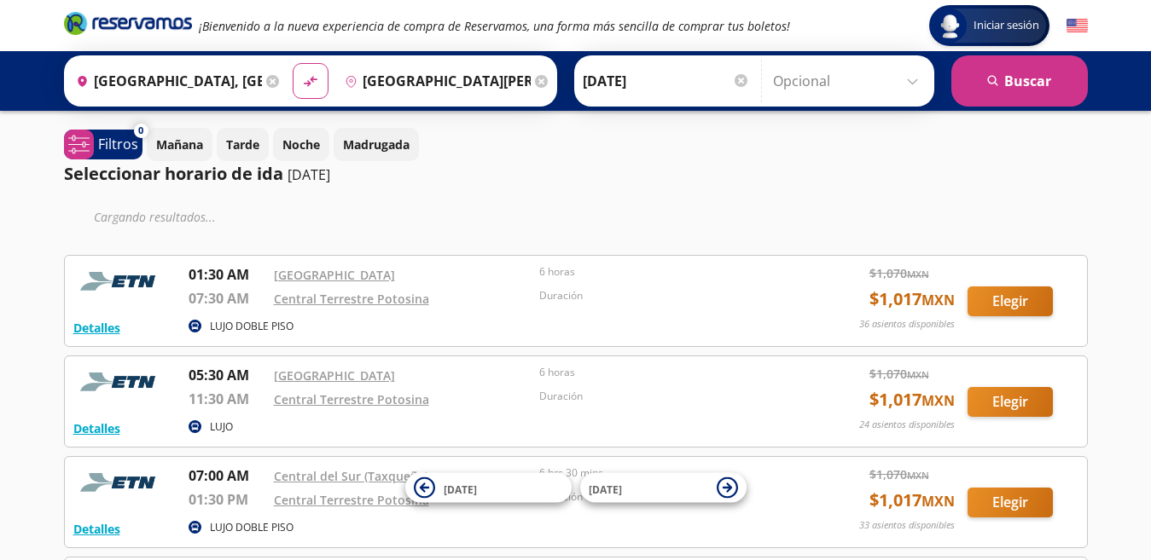  I want to click on i: Brand Logo, so click(128, 23).